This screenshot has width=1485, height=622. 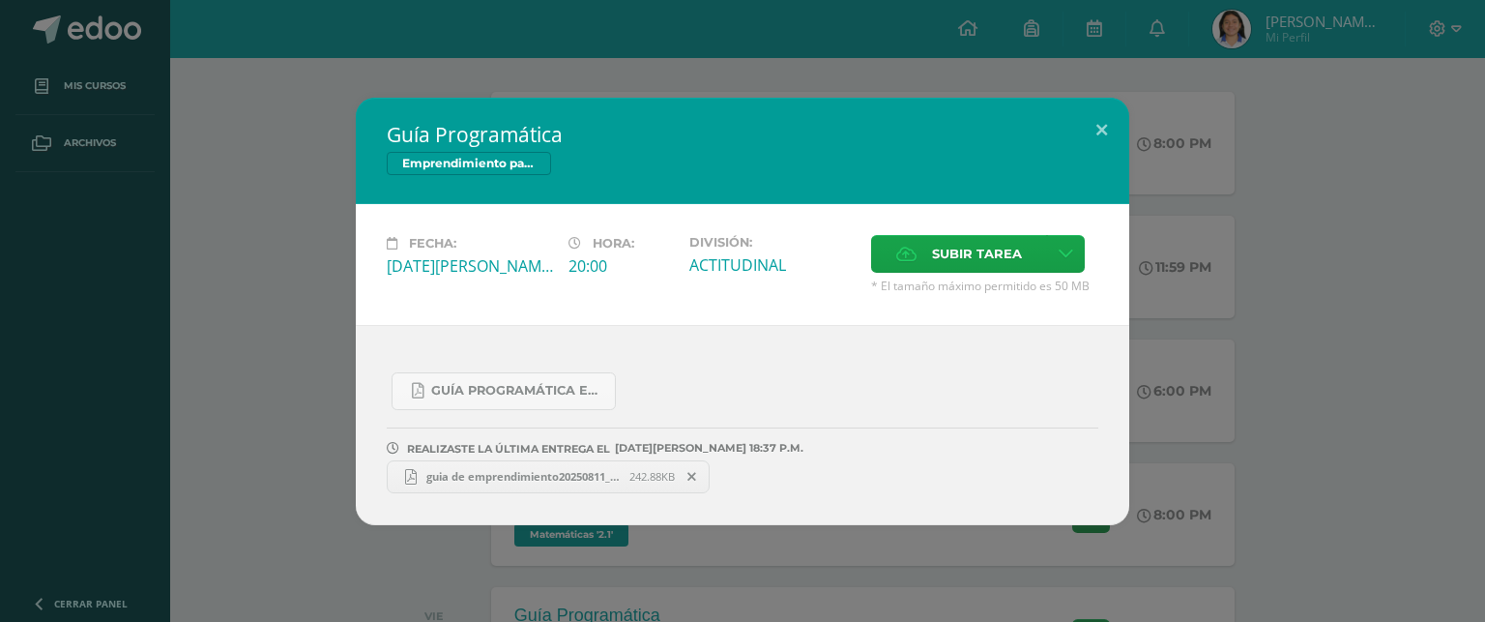 I want to click on h2: Guía Programática, so click(x=742, y=134).